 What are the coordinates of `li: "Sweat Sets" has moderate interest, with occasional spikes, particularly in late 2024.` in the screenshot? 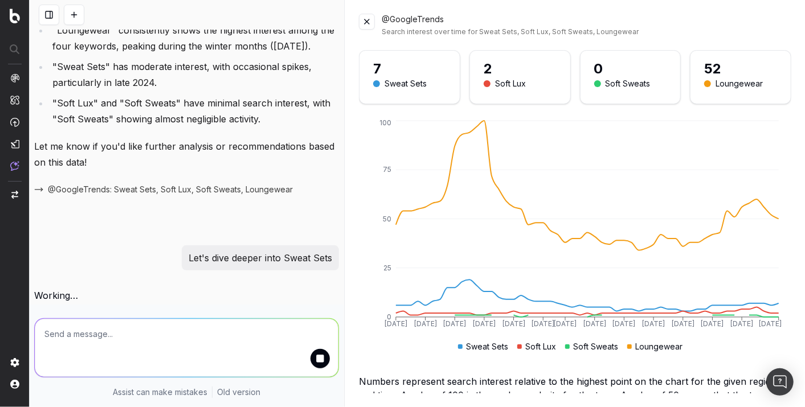 It's located at (194, 75).